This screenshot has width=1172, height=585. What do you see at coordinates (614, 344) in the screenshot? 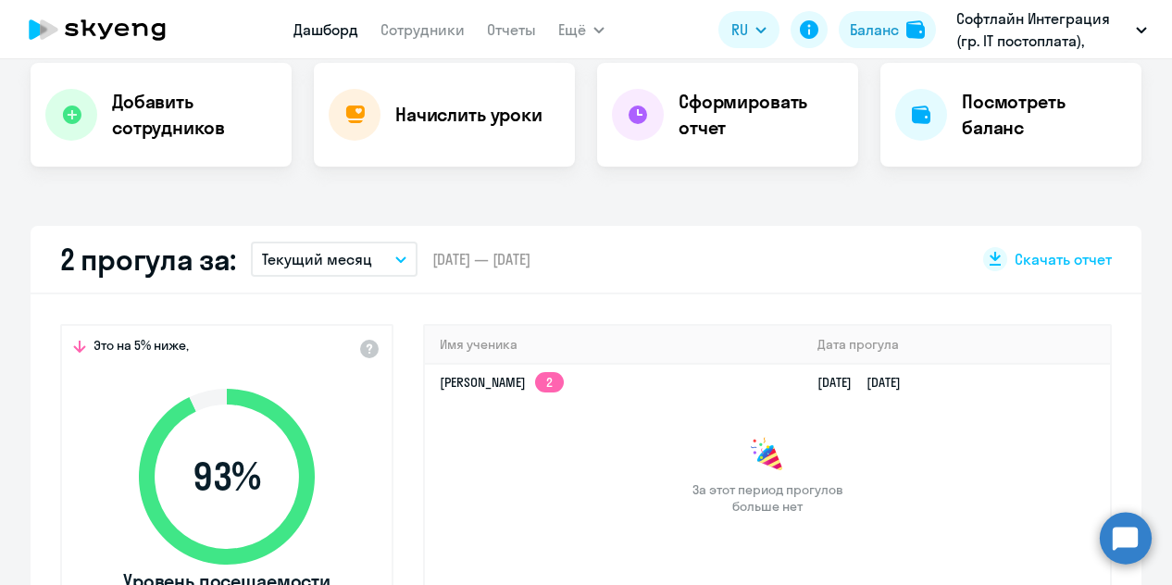
I see `th: Имя ученика` at bounding box center [614, 344].